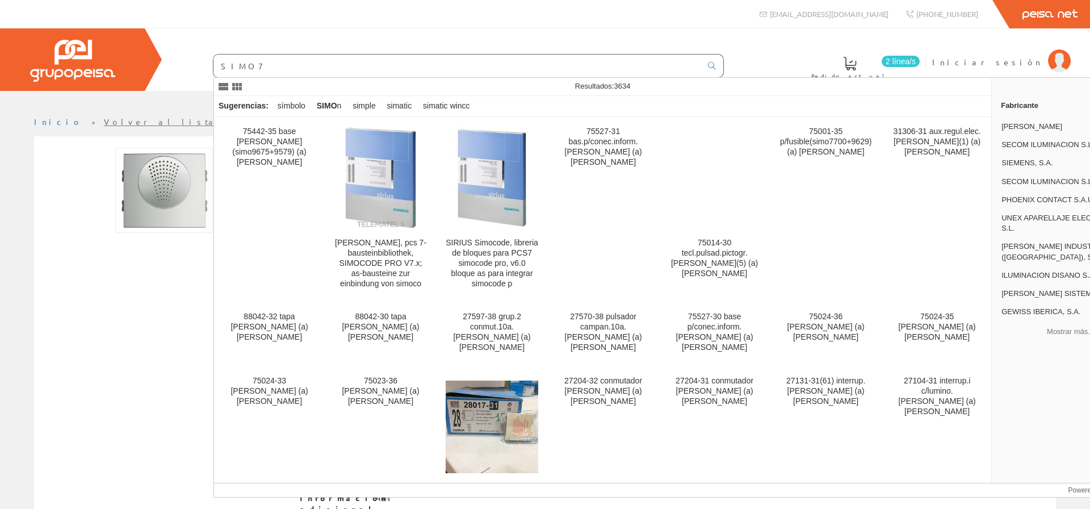 The width and height of the screenshot is (1090, 509). What do you see at coordinates (385, 498) in the screenshot?
I see `div: 4+N` at bounding box center [385, 498].